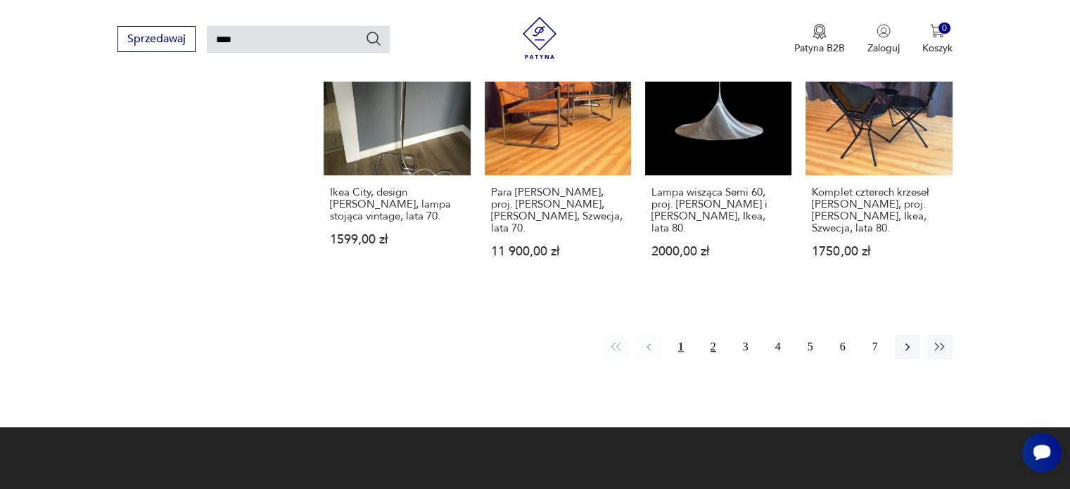 The image size is (1070, 489). What do you see at coordinates (819, 39) in the screenshot?
I see `a: Ikona medaluPatyna B2B` at bounding box center [819, 39].